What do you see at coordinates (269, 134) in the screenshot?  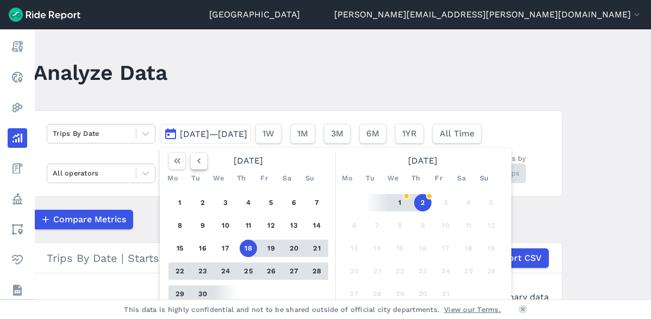 I see `span: 1W` at bounding box center [269, 134].